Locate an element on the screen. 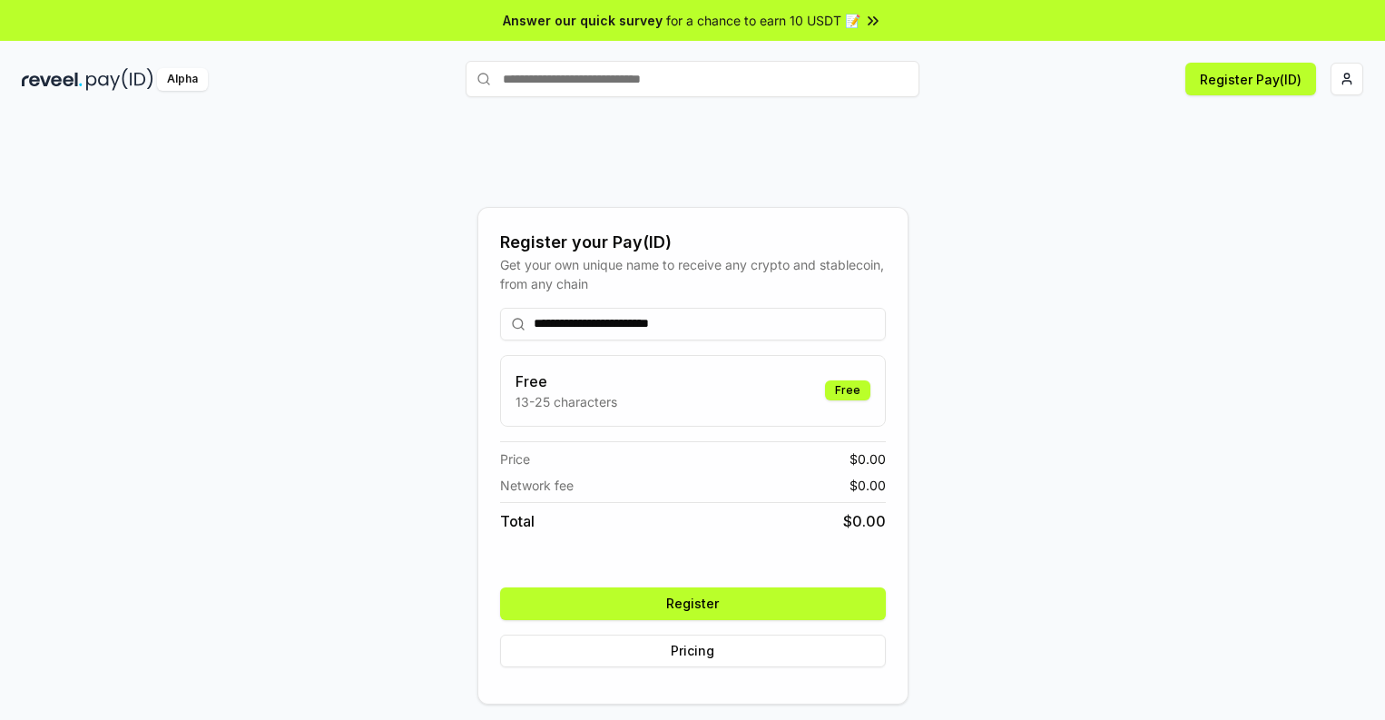 The height and width of the screenshot is (720, 1385). span: for a chance to earn 10 USDT 📝 is located at coordinates (763, 20).